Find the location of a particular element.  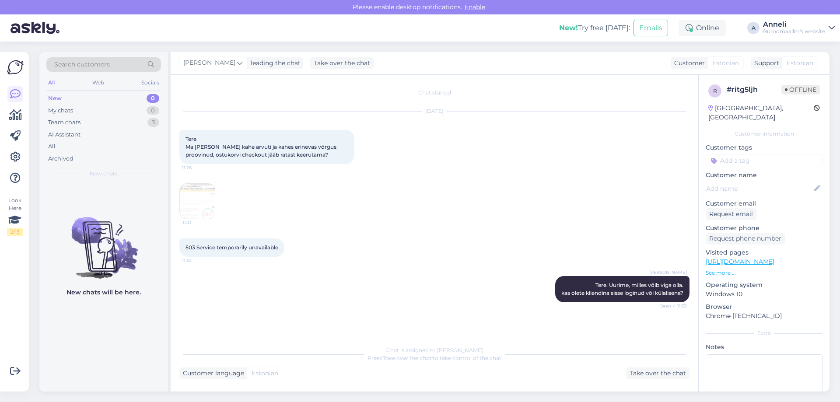

div: New is located at coordinates (55, 98).